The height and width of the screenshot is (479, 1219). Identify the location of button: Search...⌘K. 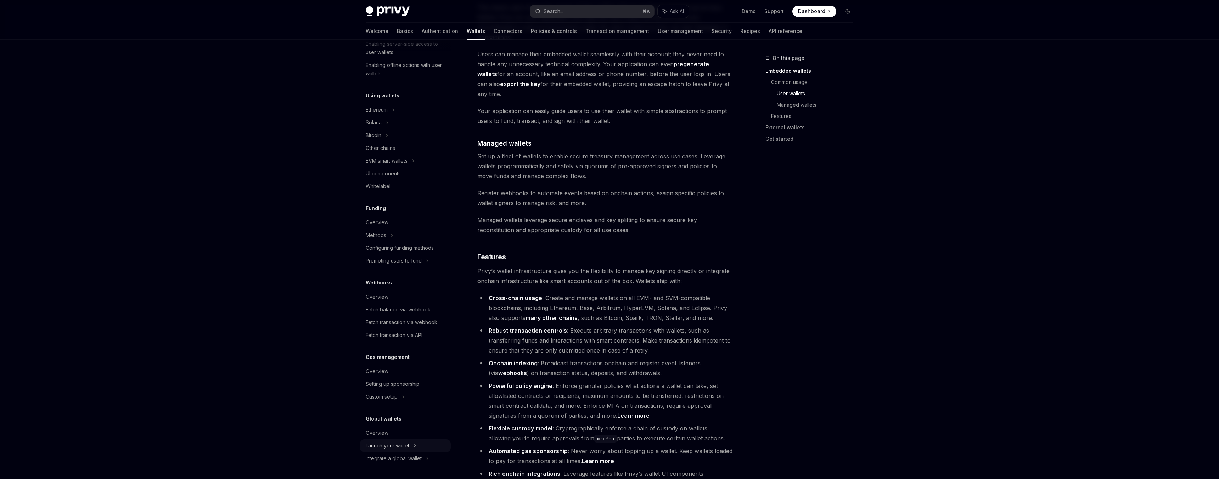
(592, 11).